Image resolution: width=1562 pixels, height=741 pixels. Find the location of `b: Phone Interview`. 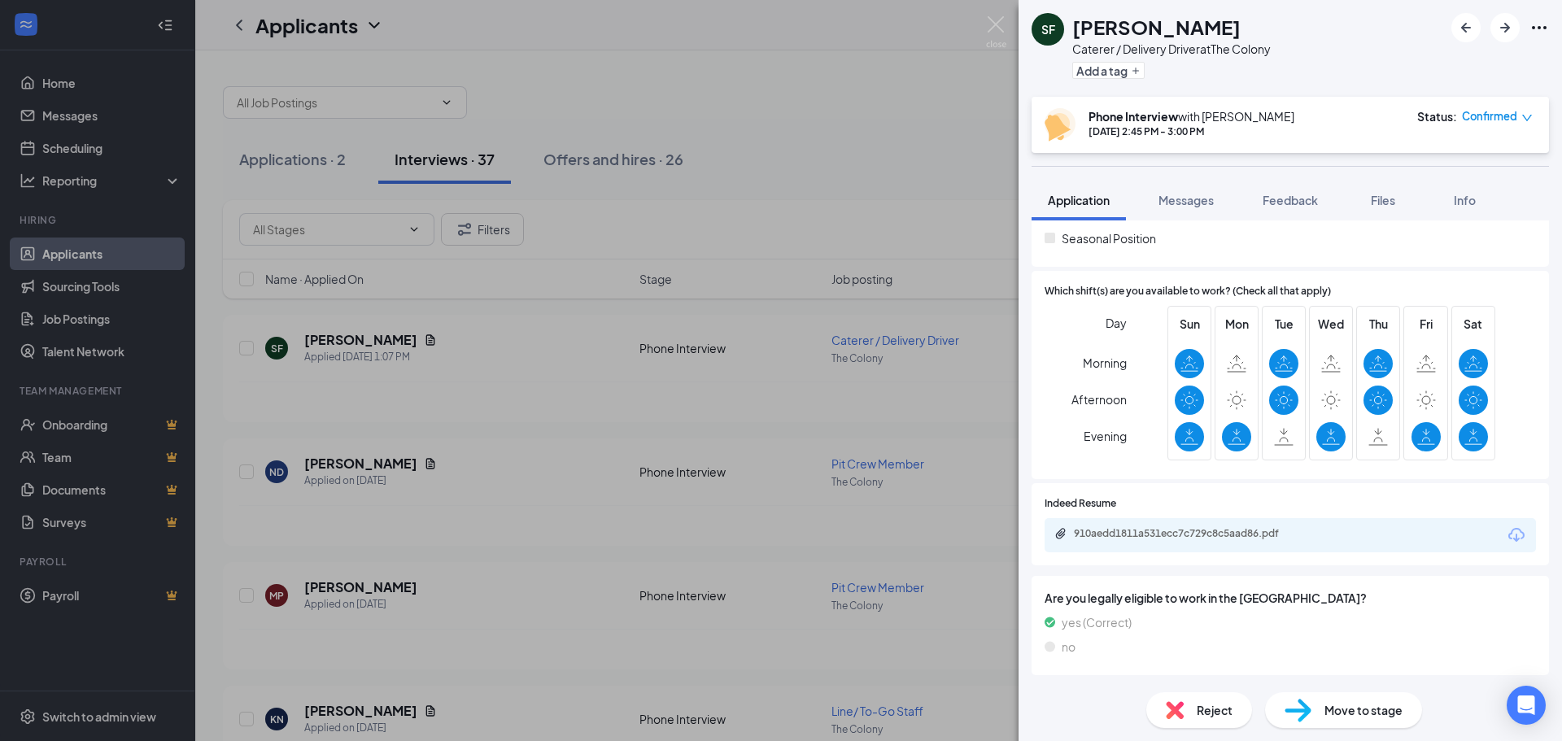

b: Phone Interview is located at coordinates (1133, 116).